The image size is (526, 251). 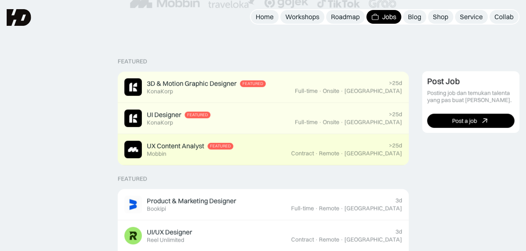 I want to click on div: UX Content Analyst, so click(x=175, y=146).